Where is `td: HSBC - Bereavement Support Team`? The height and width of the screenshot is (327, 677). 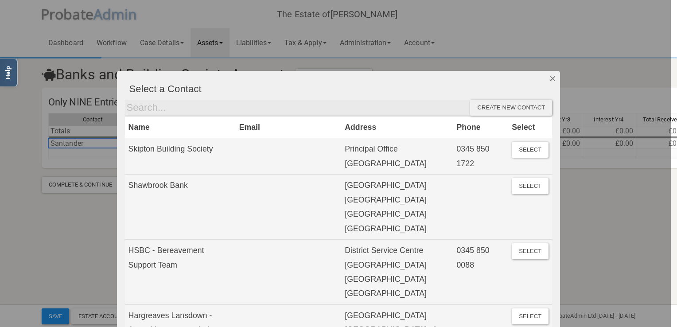
td: HSBC - Bereavement Support Team is located at coordinates (180, 272).